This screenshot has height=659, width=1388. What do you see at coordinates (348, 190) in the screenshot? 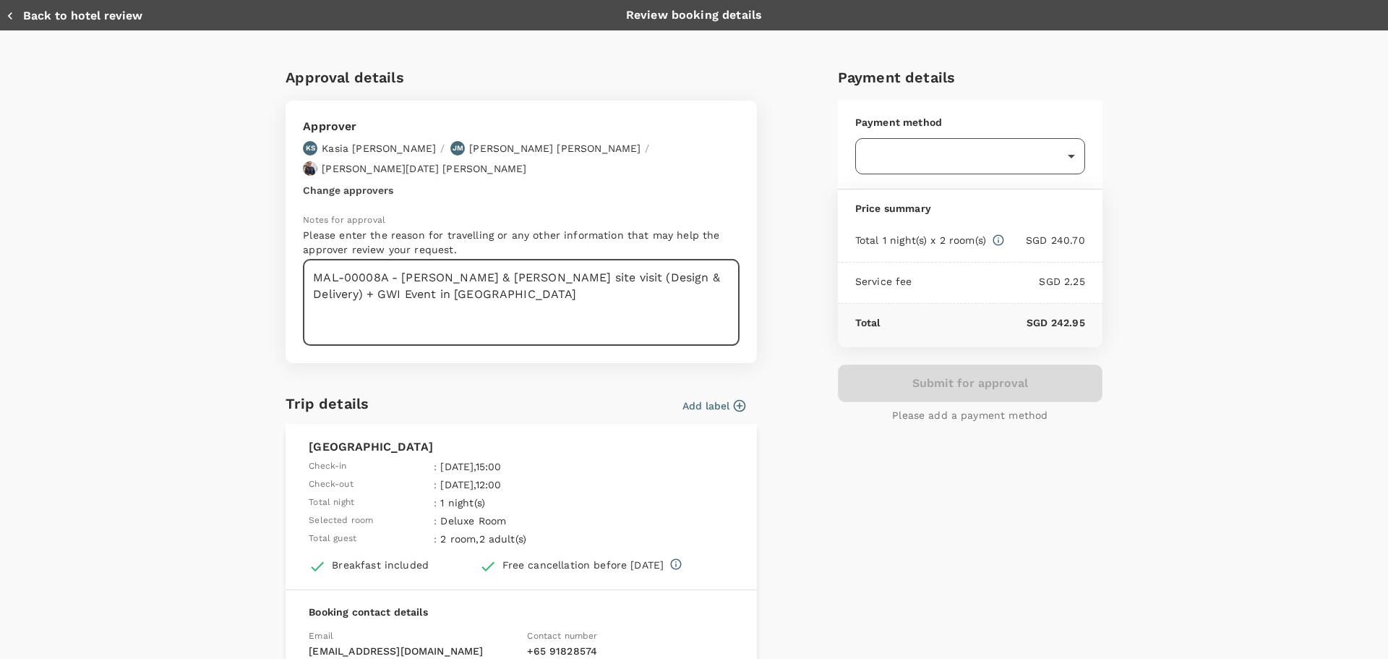
I see `button: Change approvers` at bounding box center [348, 190].